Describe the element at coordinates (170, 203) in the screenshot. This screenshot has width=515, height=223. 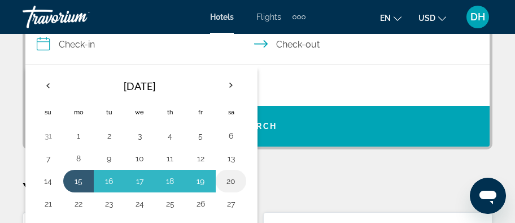
I see `button: Day 25` at that location.